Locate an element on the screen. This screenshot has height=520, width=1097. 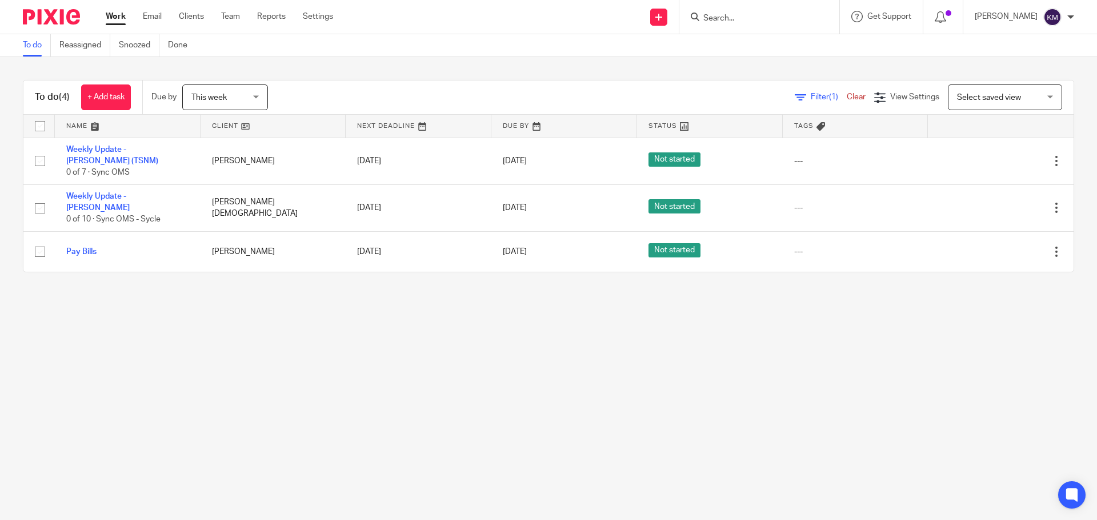
span: Select saved view is located at coordinates (989, 98).